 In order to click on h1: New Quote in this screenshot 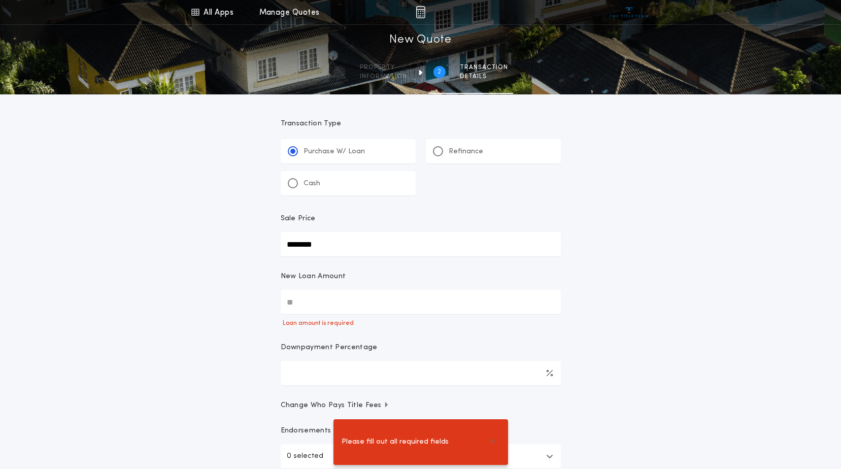, I will do `click(420, 40)`.